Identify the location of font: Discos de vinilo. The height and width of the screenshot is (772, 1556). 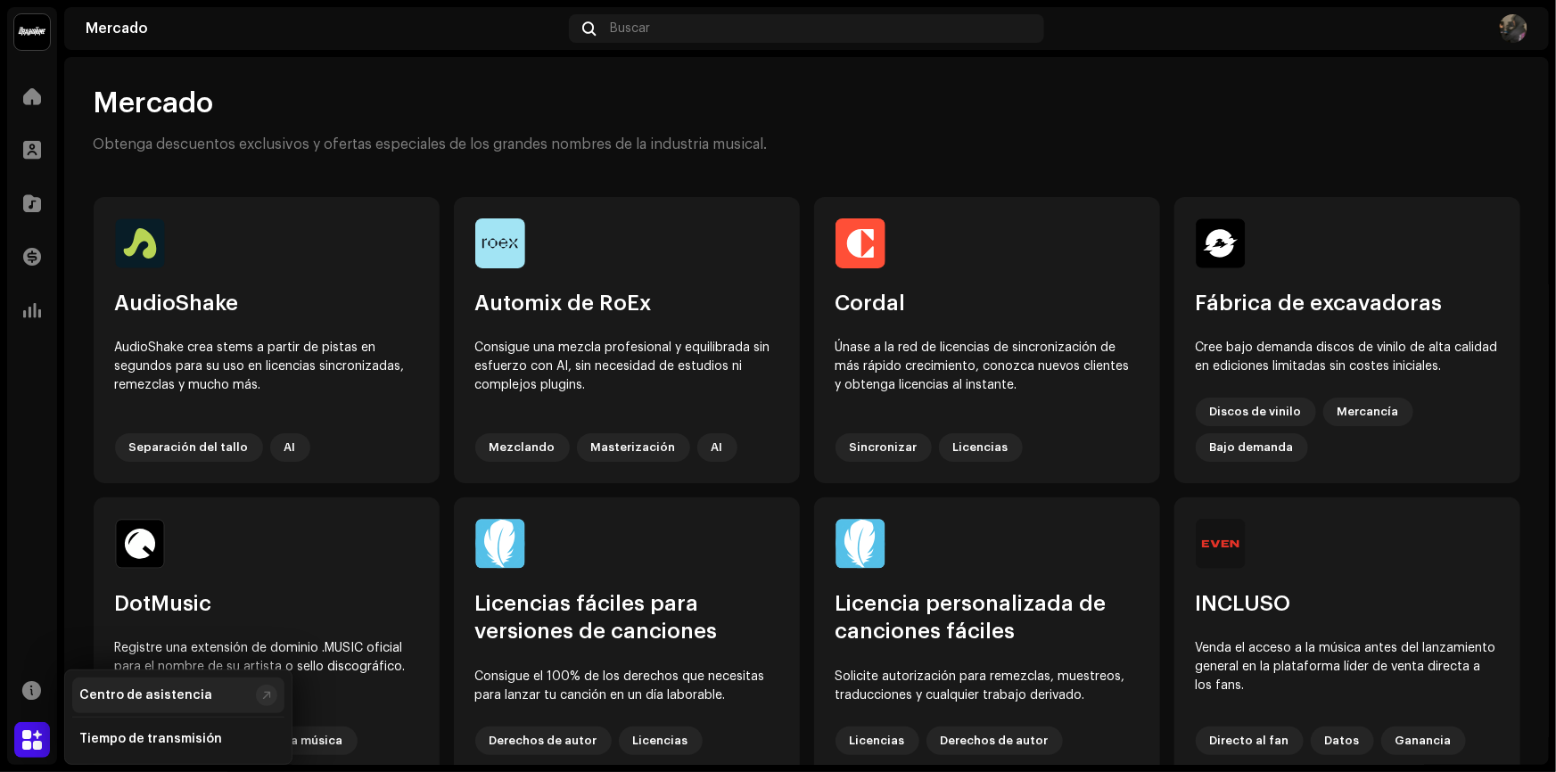
(1255, 411).